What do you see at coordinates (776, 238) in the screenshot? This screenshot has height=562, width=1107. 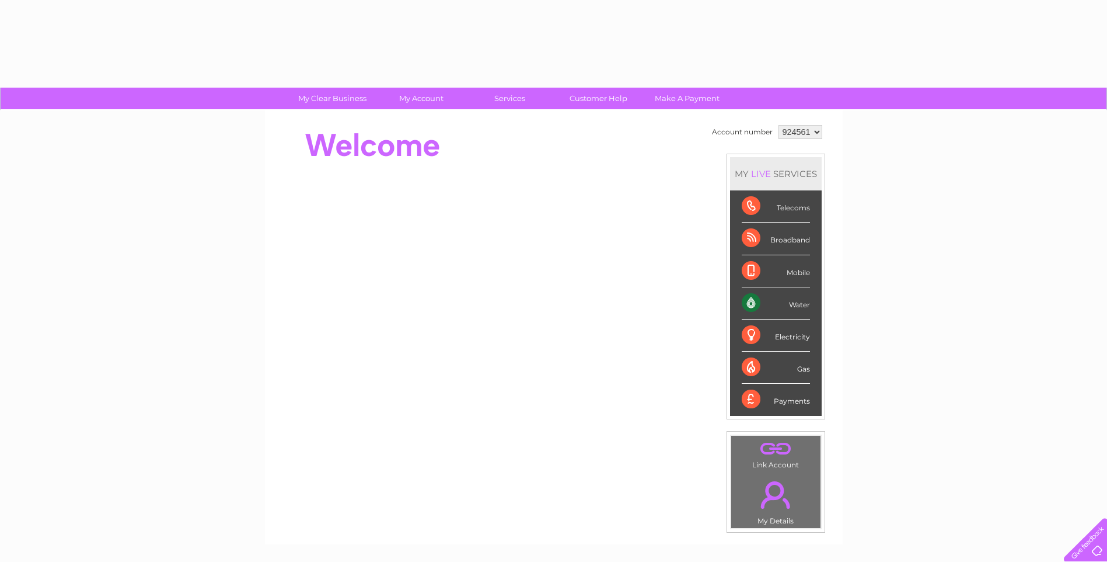 I see `div: Broadband` at bounding box center [776, 238].